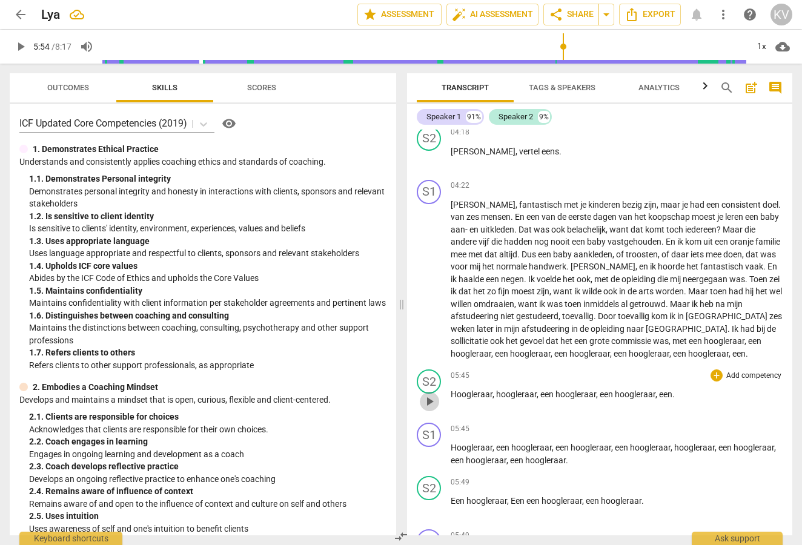 The image size is (802, 545). What do you see at coordinates (606, 15) in the screenshot?
I see `span: arrow_drop_down` at bounding box center [606, 15].